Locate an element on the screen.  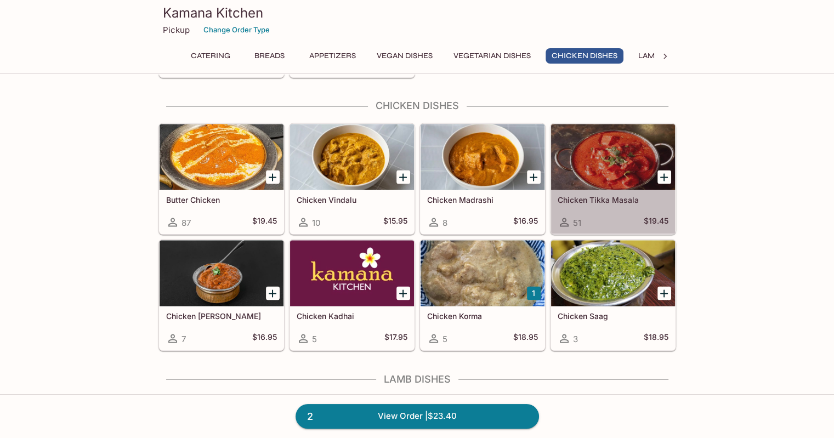
button: Catering is located at coordinates (211, 56).